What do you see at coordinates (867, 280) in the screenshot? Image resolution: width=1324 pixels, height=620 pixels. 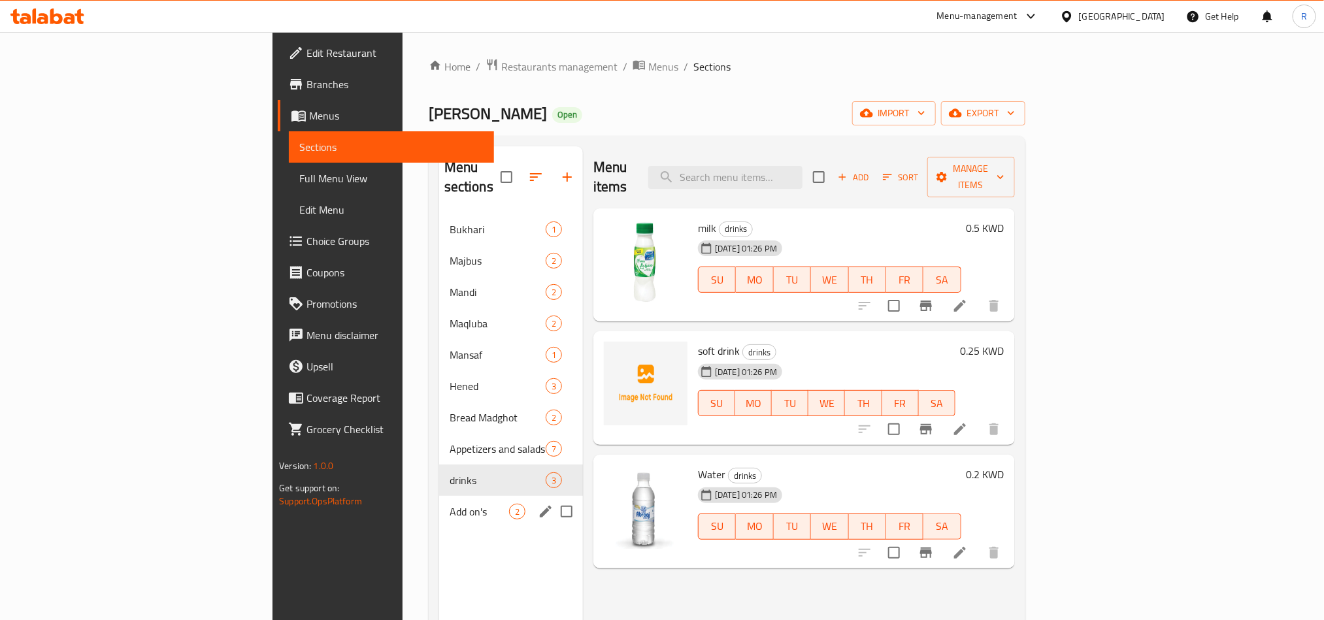 I see `span: TH` at bounding box center [867, 280].